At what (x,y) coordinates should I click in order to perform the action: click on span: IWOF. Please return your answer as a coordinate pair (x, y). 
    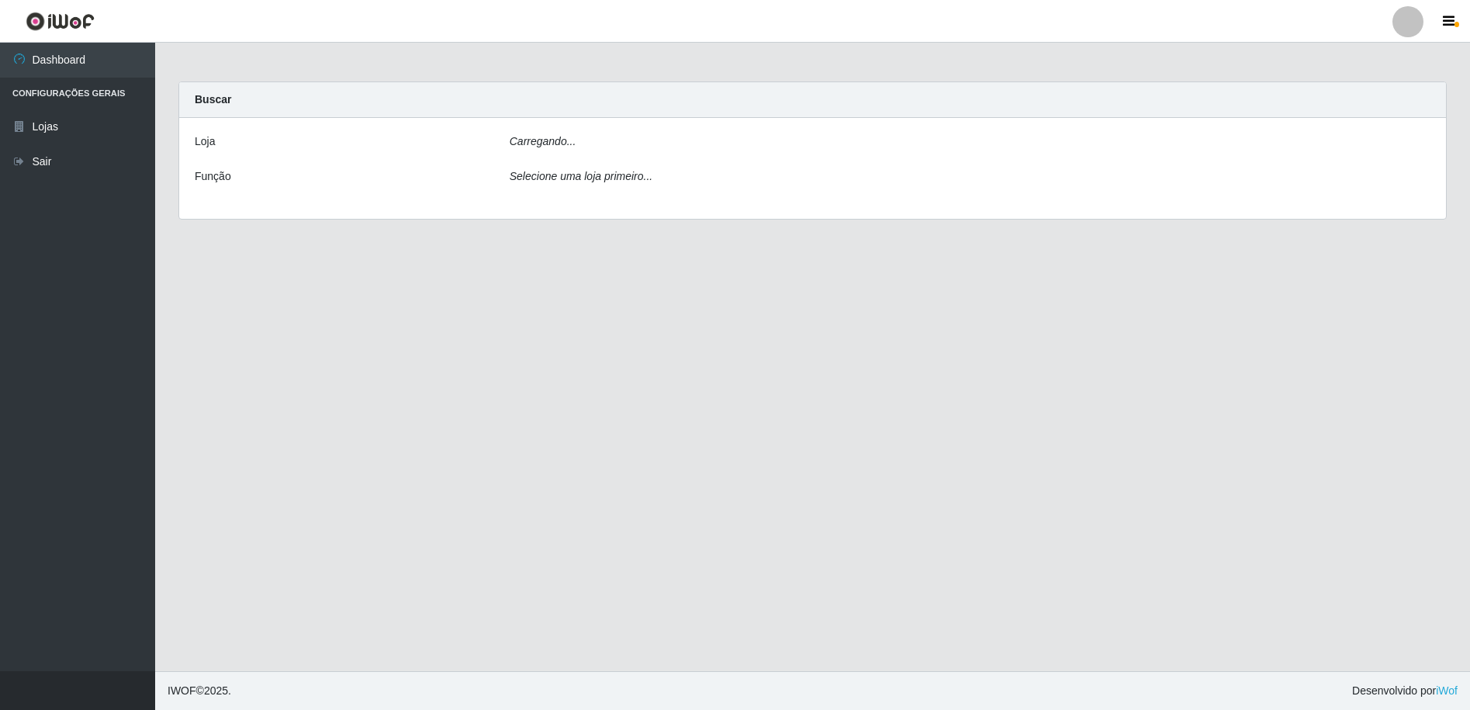
    Looking at the image, I should click on (182, 690).